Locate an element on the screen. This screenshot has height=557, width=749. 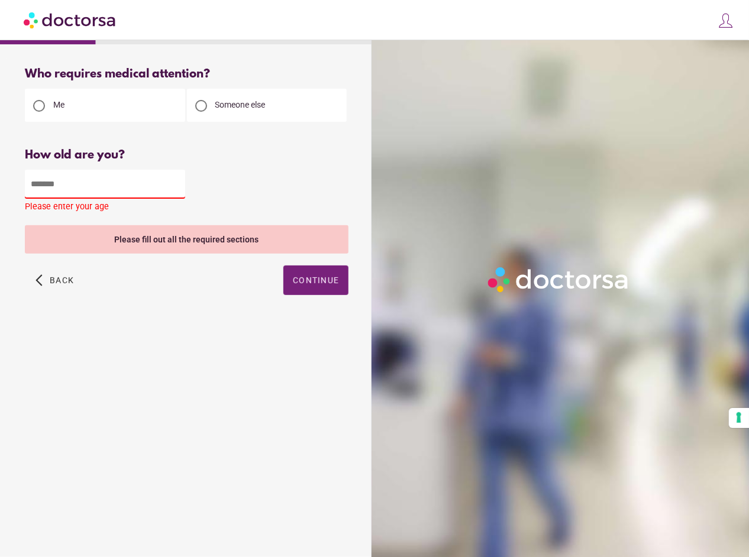
img: Logo-Doctorsa-trans-White-partial-flat.png is located at coordinates (559, 280).